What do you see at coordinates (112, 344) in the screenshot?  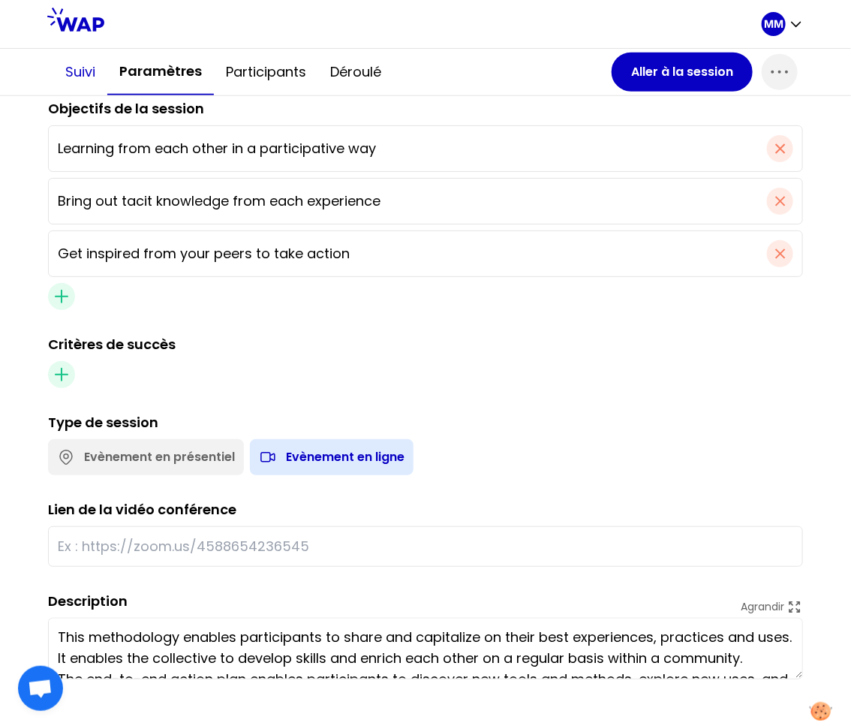 I see `label: Critères de succès` at bounding box center [112, 344].